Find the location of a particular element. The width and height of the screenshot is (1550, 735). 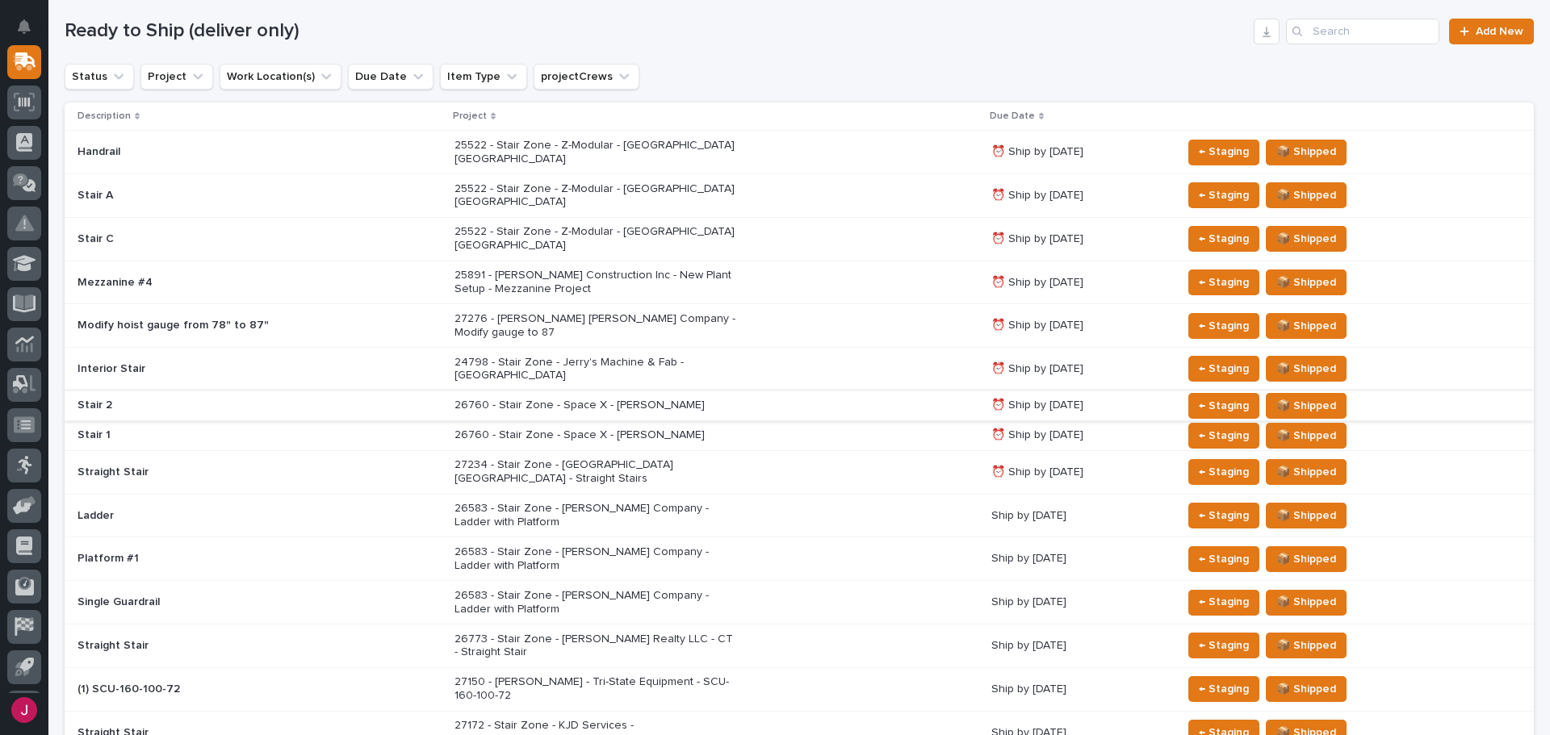

p: Modify hoist gauge from 78" to 87" is located at coordinates (219, 325).